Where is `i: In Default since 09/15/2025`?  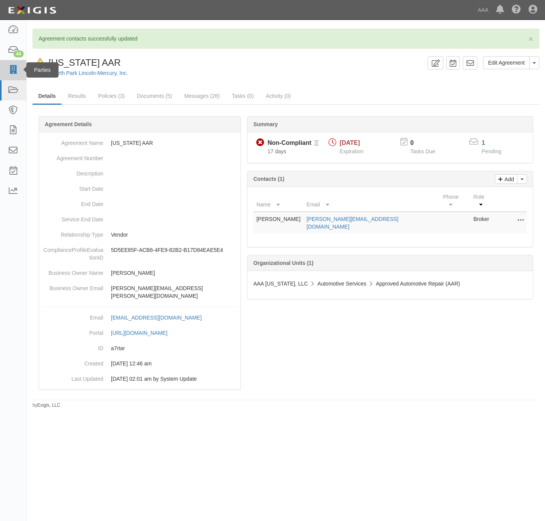
i: In Default since 09/15/2025 is located at coordinates (40, 62).